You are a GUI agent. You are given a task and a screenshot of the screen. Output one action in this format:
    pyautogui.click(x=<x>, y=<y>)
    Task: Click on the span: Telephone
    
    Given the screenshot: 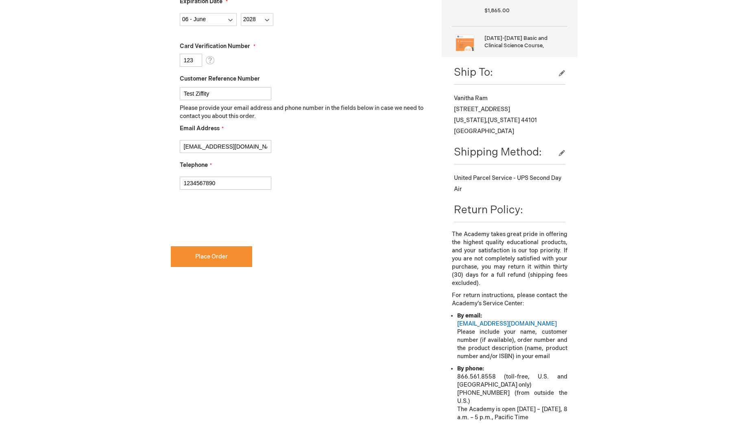 What is the action you would take?
    pyautogui.click(x=194, y=165)
    